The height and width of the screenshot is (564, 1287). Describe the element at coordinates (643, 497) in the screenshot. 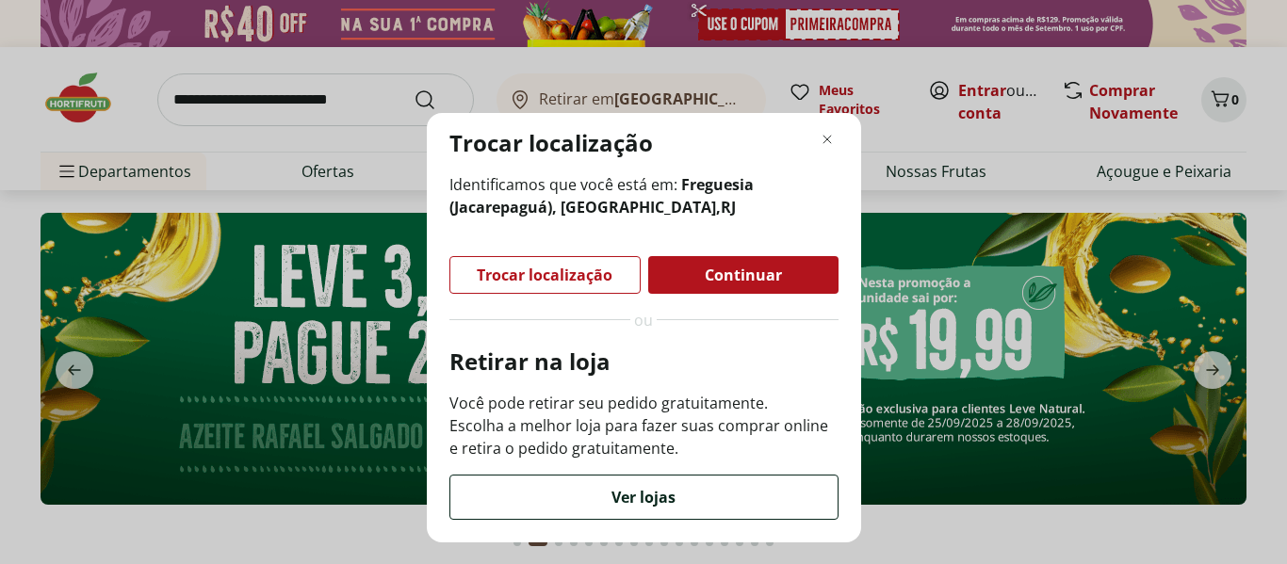

I see `span: Ver lojas` at that location.